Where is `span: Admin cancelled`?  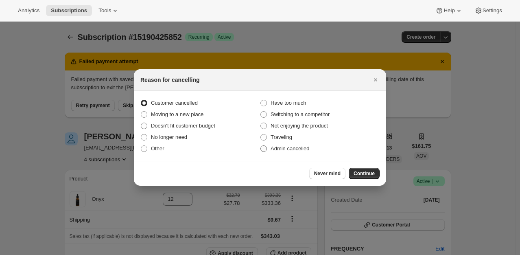
span: Admin cancelled is located at coordinates (290, 148).